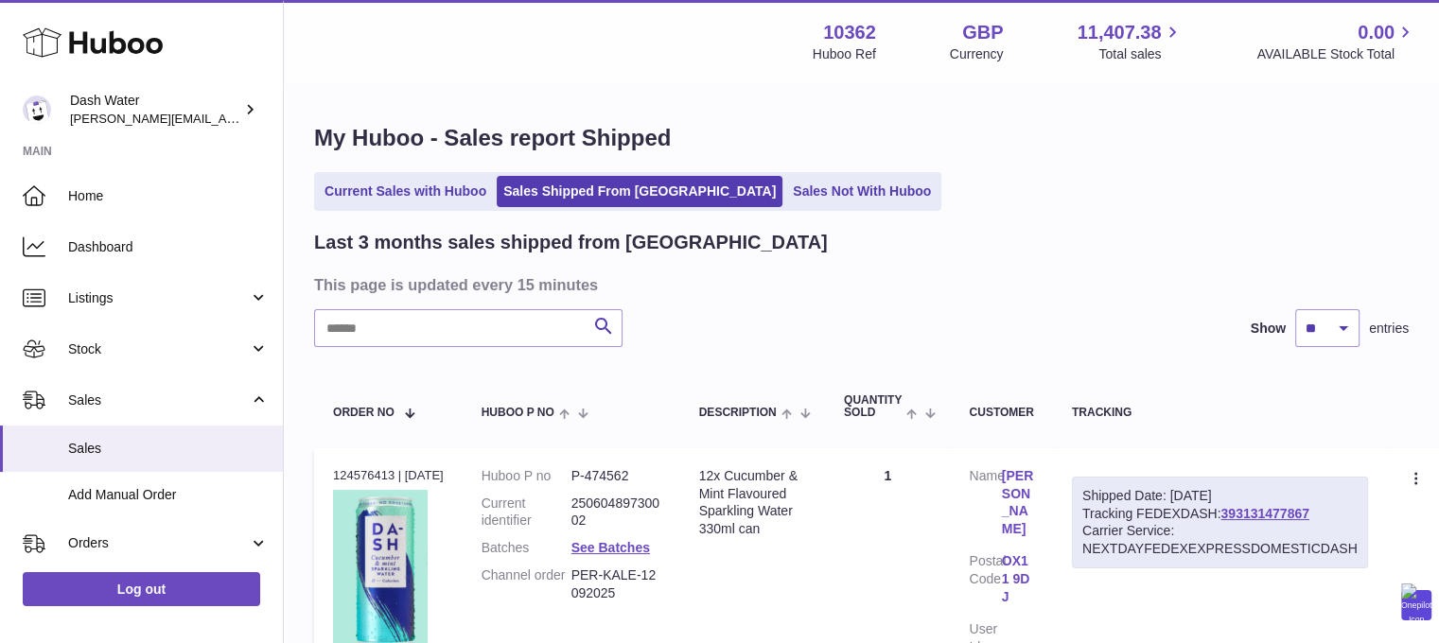 This screenshot has height=643, width=1439. What do you see at coordinates (985, 582) in the screenshot?
I see `dt: Postal Code` at bounding box center [985, 582].